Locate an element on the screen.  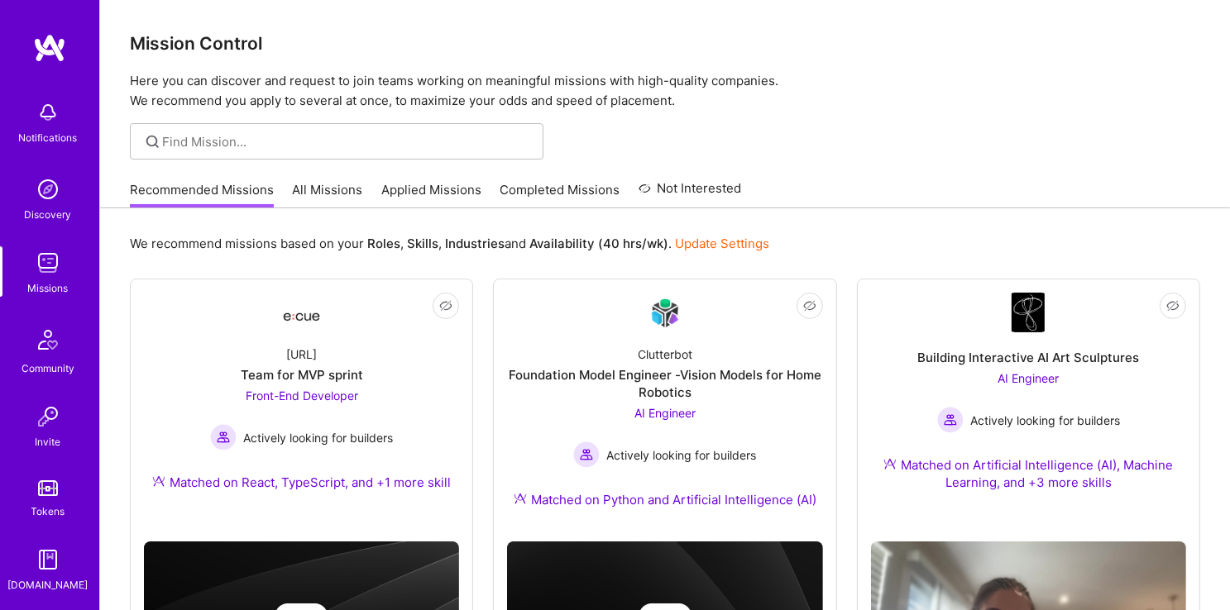
b: Roles is located at coordinates (384, 243).